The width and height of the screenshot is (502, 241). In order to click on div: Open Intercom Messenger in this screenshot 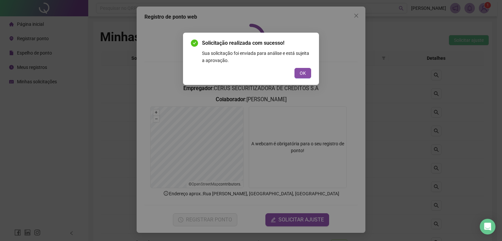, I will do `click(488, 227)`.